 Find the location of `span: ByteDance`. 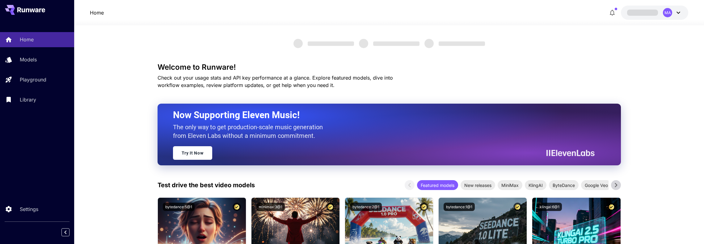

span: ByteDance is located at coordinates (564, 185).